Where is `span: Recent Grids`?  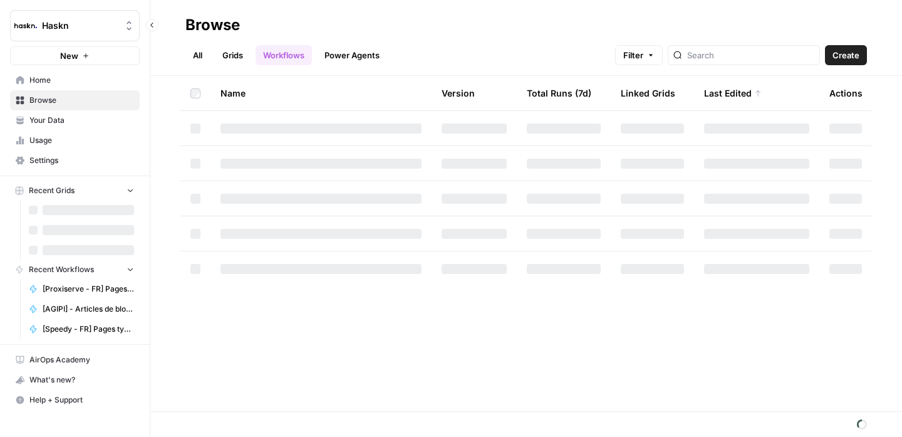 span: Recent Grids is located at coordinates (51, 190).